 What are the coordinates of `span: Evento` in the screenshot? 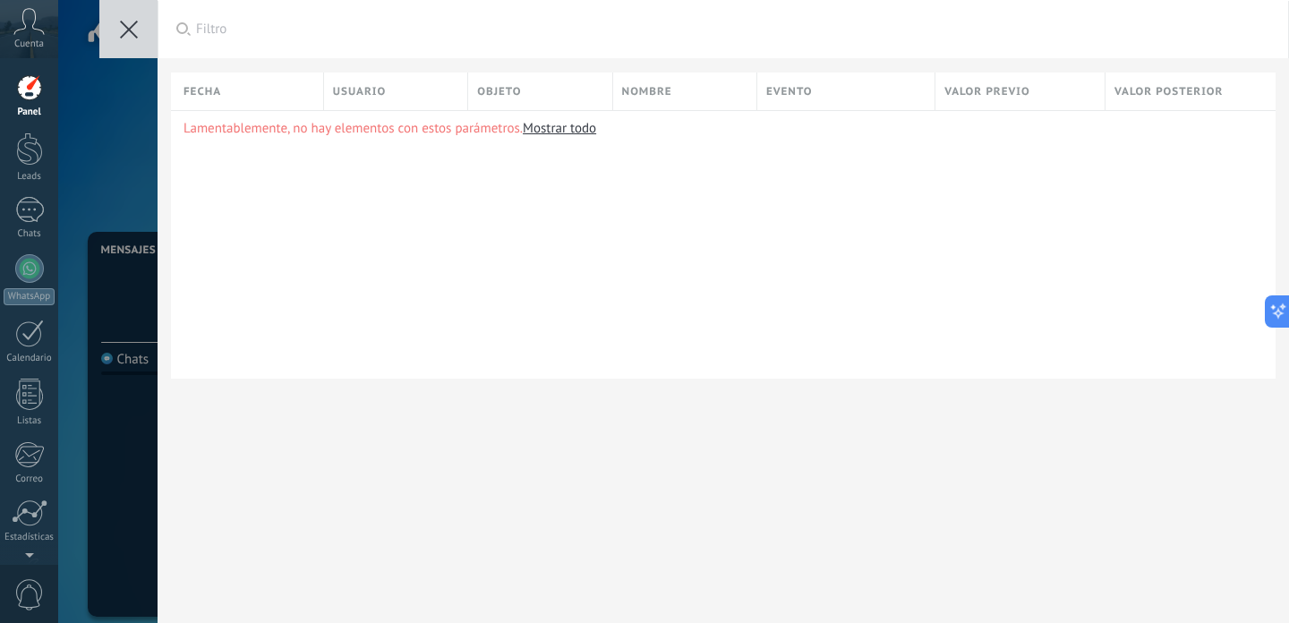 It's located at (790, 91).